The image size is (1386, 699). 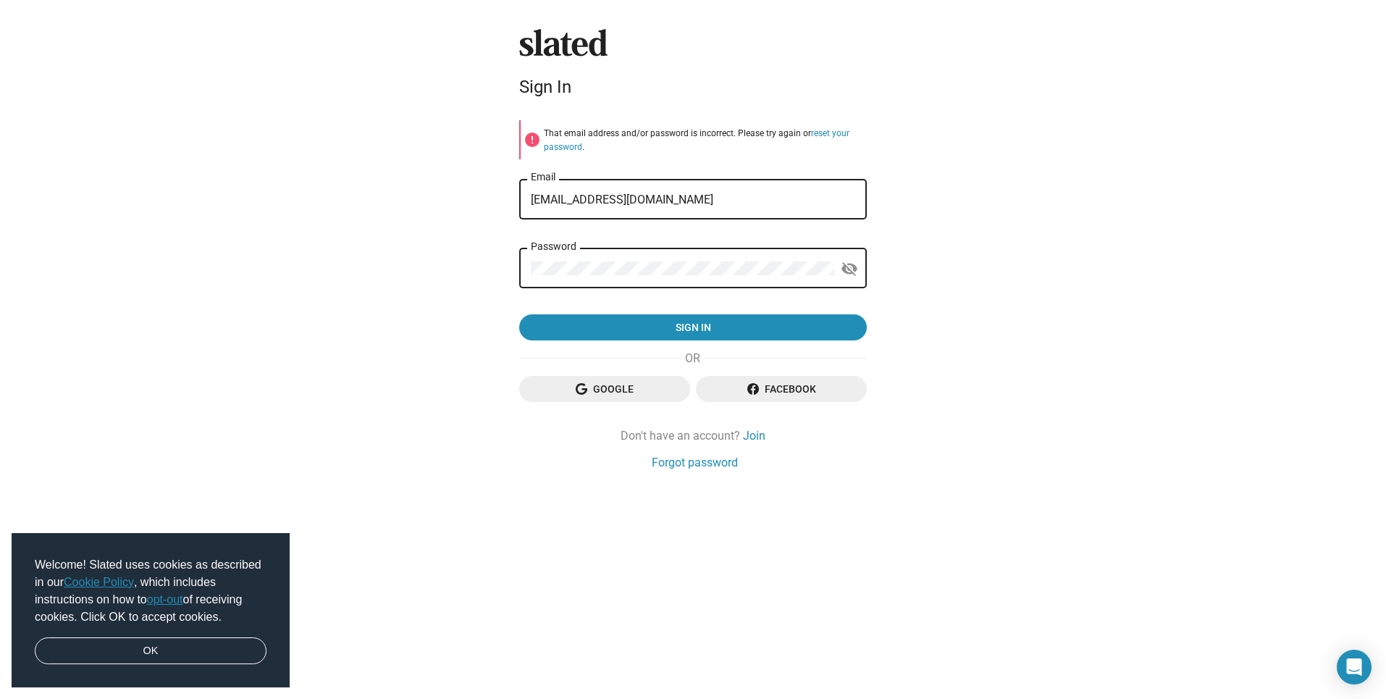 What do you see at coordinates (151, 611) in the screenshot?
I see `div: cookieconsent` at bounding box center [151, 611].